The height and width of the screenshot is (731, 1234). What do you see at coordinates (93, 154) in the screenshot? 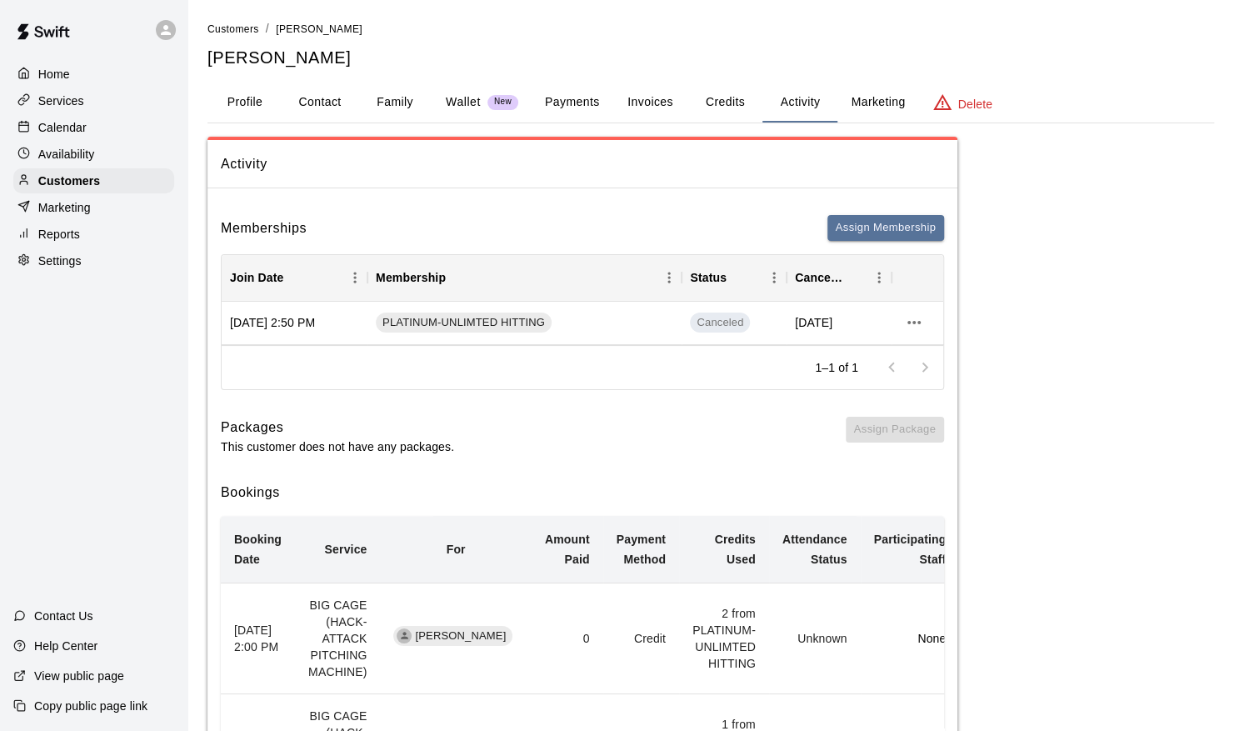
I see `div: Availability` at bounding box center [93, 154].